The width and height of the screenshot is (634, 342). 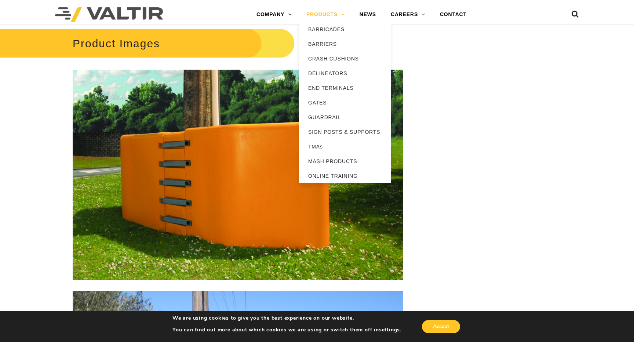 What do you see at coordinates (345, 132) in the screenshot?
I see `a: SIGN POSTS & SUPPORTS` at bounding box center [345, 132].